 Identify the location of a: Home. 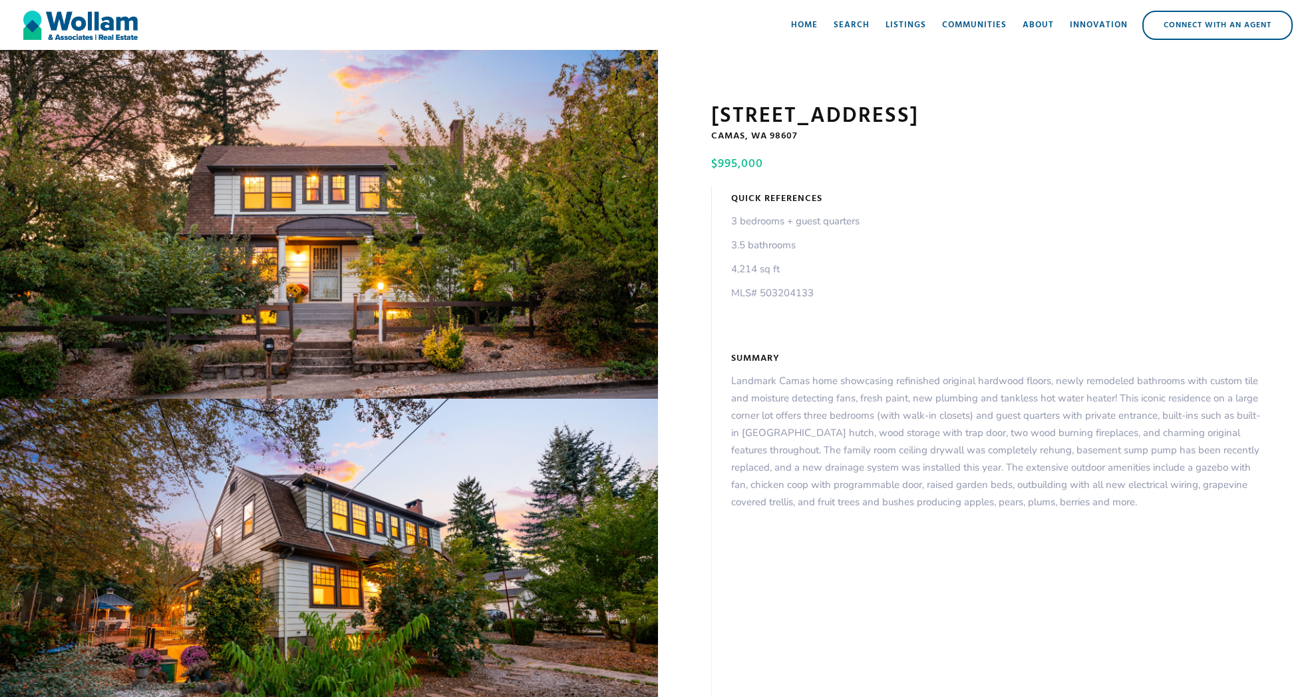
(805, 25).